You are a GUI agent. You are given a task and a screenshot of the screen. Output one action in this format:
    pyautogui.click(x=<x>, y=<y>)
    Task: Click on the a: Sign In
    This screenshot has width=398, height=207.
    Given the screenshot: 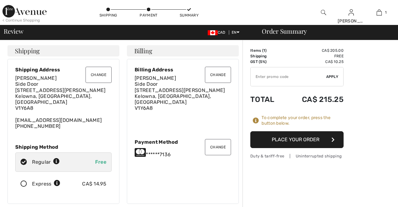 What is the action you would take?
    pyautogui.click(x=351, y=12)
    